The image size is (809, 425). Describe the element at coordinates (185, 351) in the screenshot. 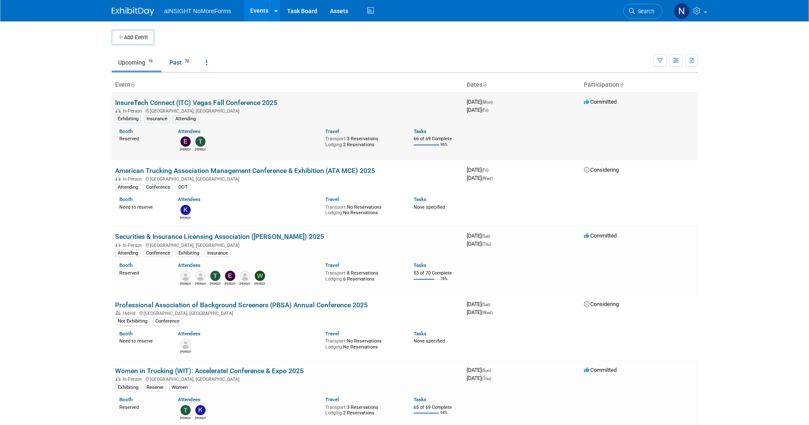

I see `div: Greg Kirsch` at that location.